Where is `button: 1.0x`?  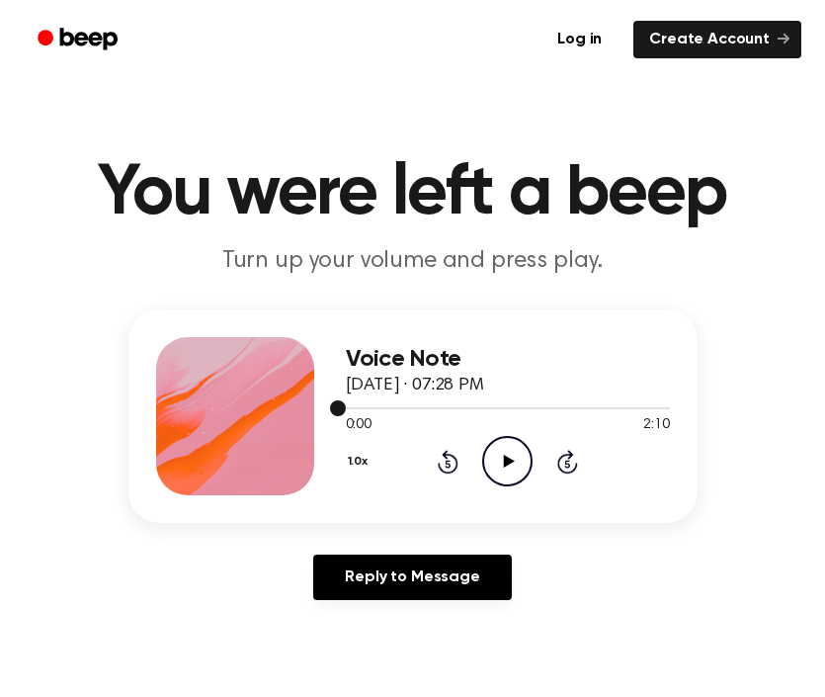 button: 1.0x is located at coordinates (361, 461).